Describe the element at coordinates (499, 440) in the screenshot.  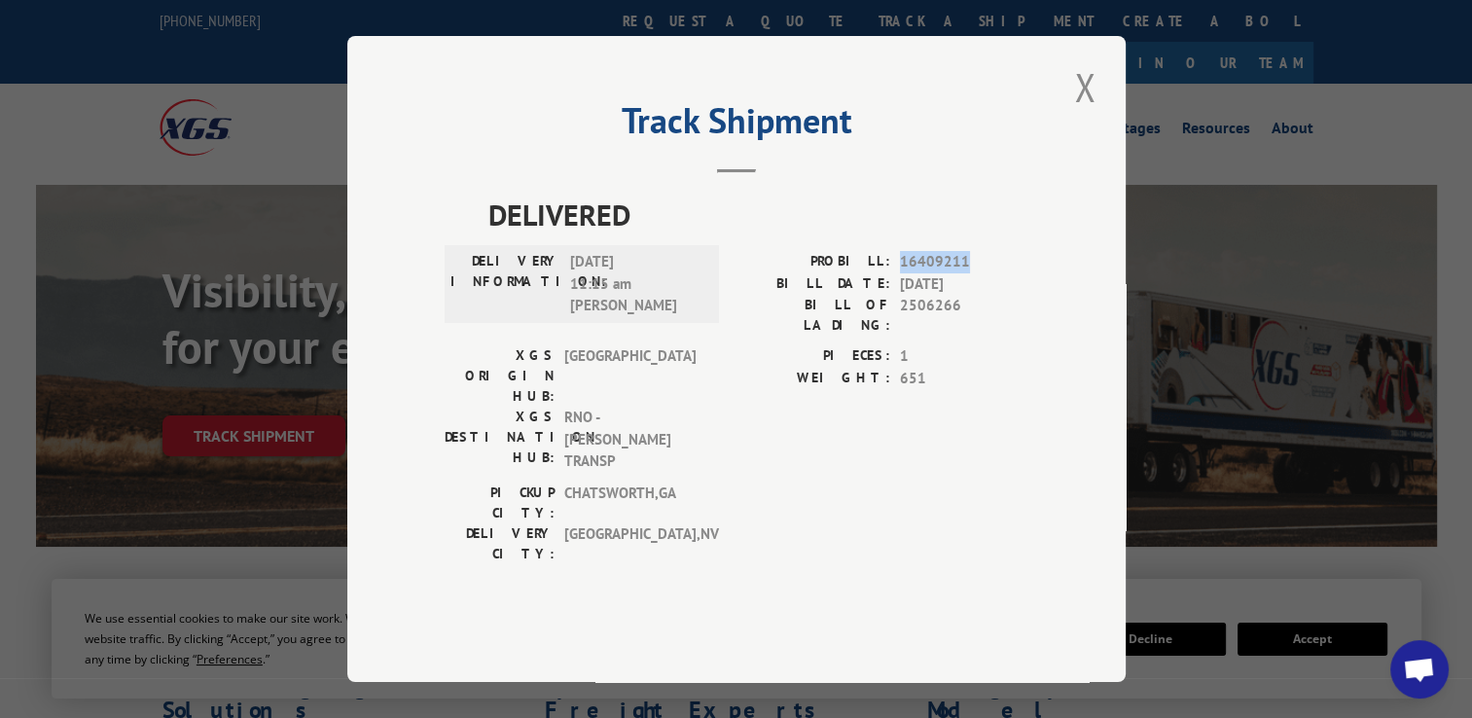
I see `label: XGS DESTINATION HUB:` at that location.